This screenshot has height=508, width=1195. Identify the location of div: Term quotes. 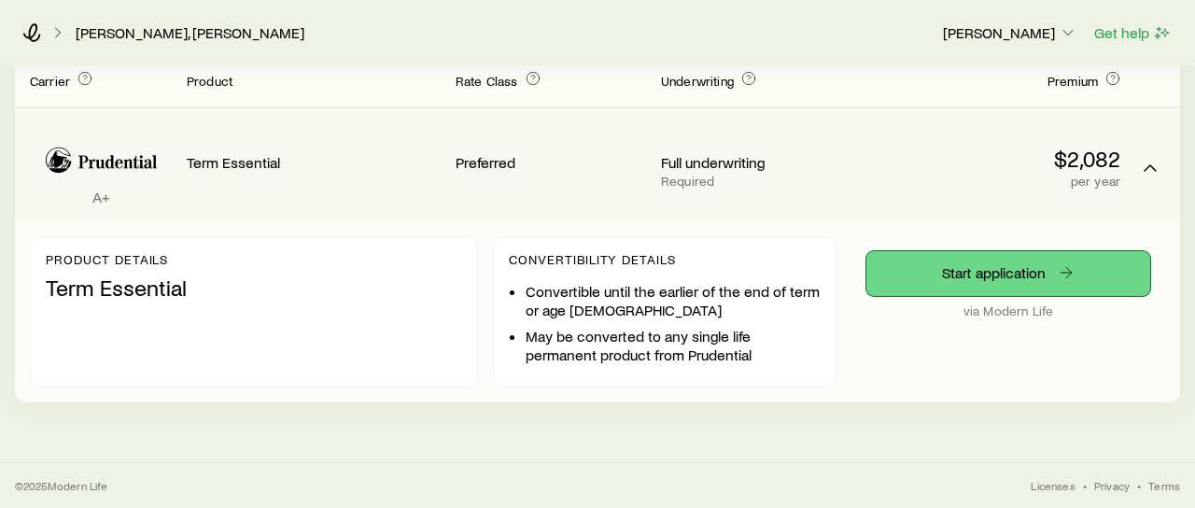
(597, 228).